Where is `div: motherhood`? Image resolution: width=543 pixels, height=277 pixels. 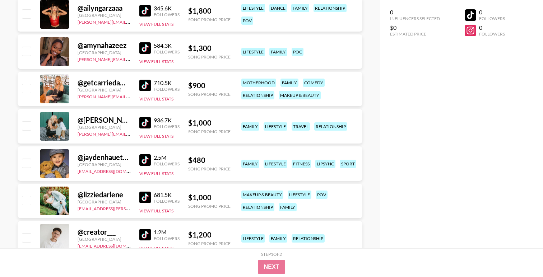 div: motherhood is located at coordinates (259, 83).